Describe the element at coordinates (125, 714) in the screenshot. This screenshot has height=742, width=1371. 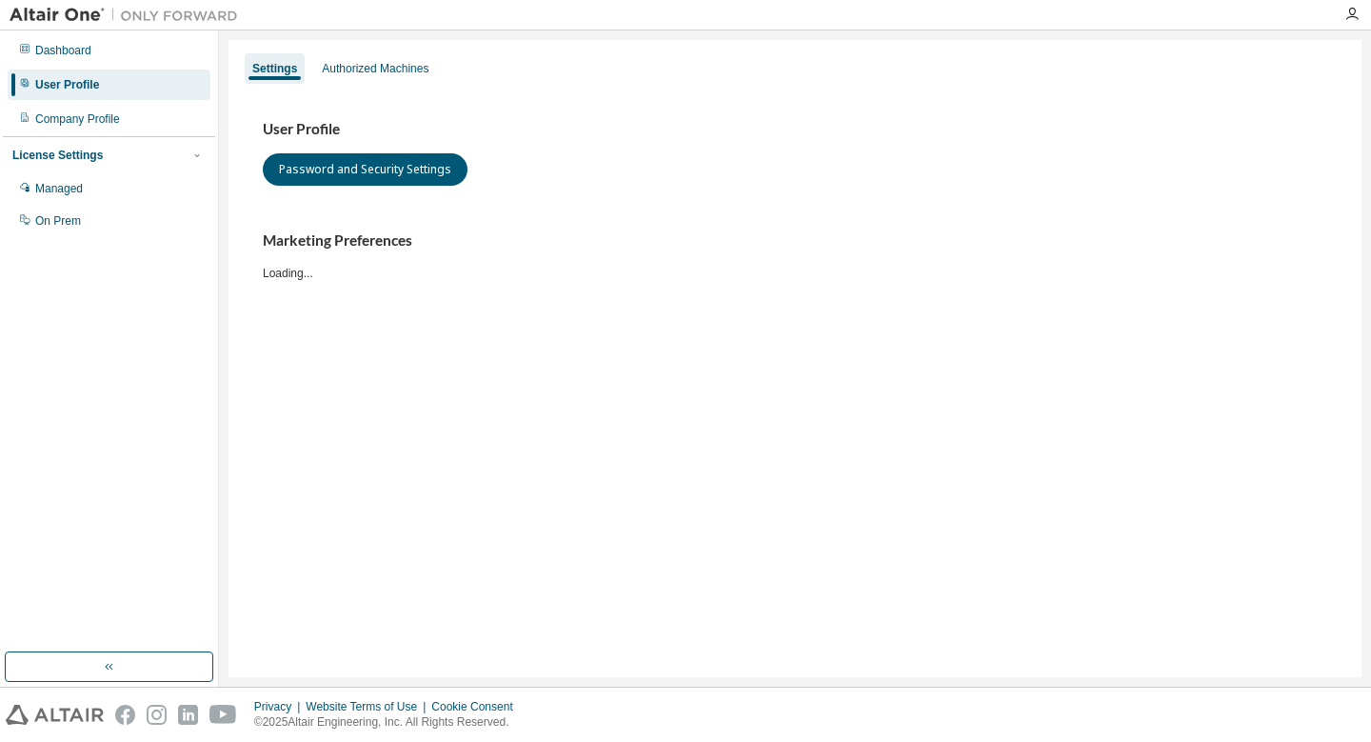
I see `img: facebook.svg` at that location.